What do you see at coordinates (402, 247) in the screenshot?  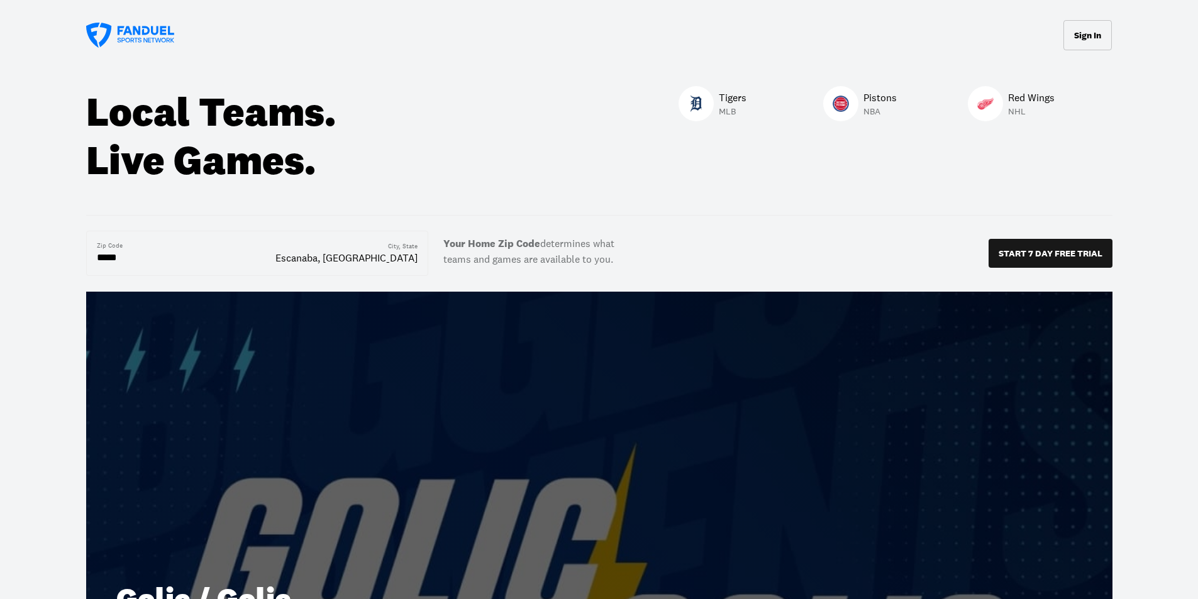 I see `div: City, State` at bounding box center [402, 247].